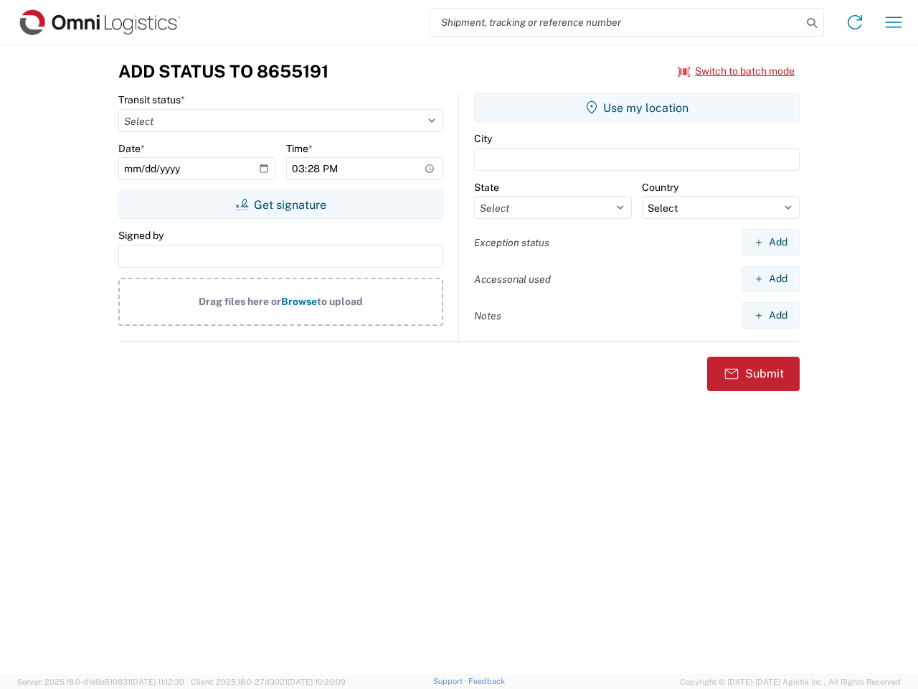 The image size is (918, 689). What do you see at coordinates (131, 149) in the screenshot?
I see `label: Date` at bounding box center [131, 149].